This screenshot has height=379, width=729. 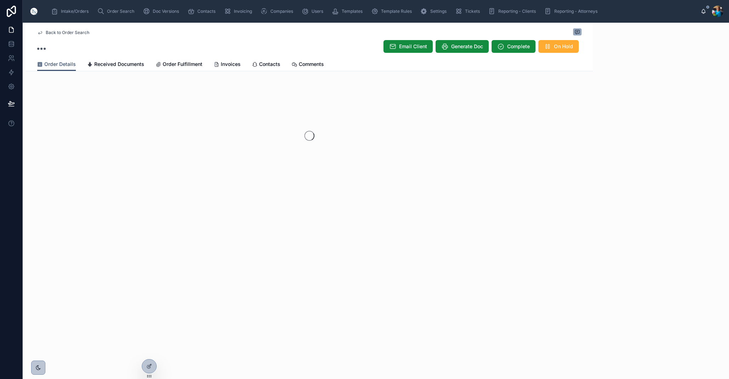 What do you see at coordinates (119, 64) in the screenshot?
I see `span: Received Documents` at bounding box center [119, 64].